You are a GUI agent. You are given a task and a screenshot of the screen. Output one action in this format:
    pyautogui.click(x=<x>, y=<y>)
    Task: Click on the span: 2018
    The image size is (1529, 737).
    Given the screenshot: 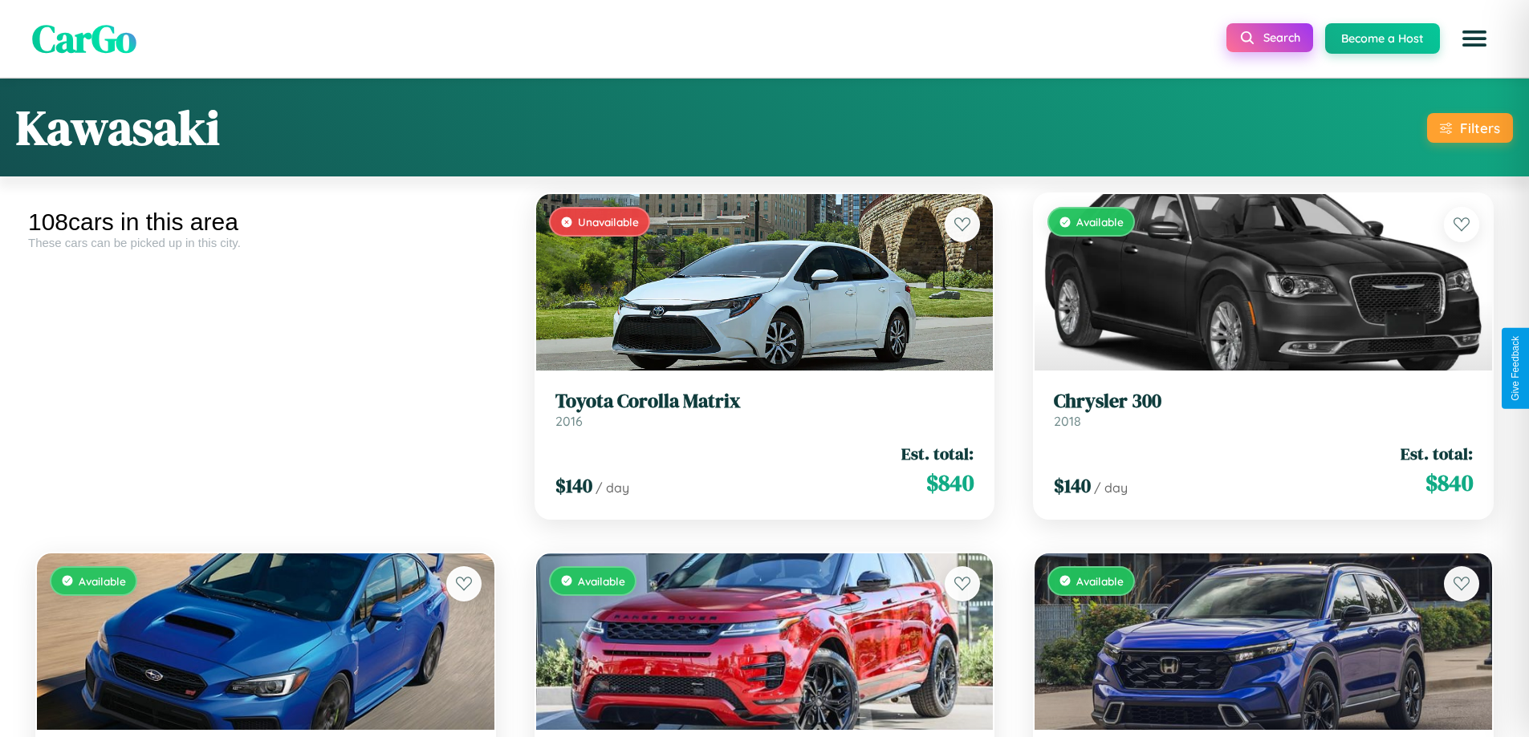 What is the action you would take?
    pyautogui.click(x=1067, y=421)
    